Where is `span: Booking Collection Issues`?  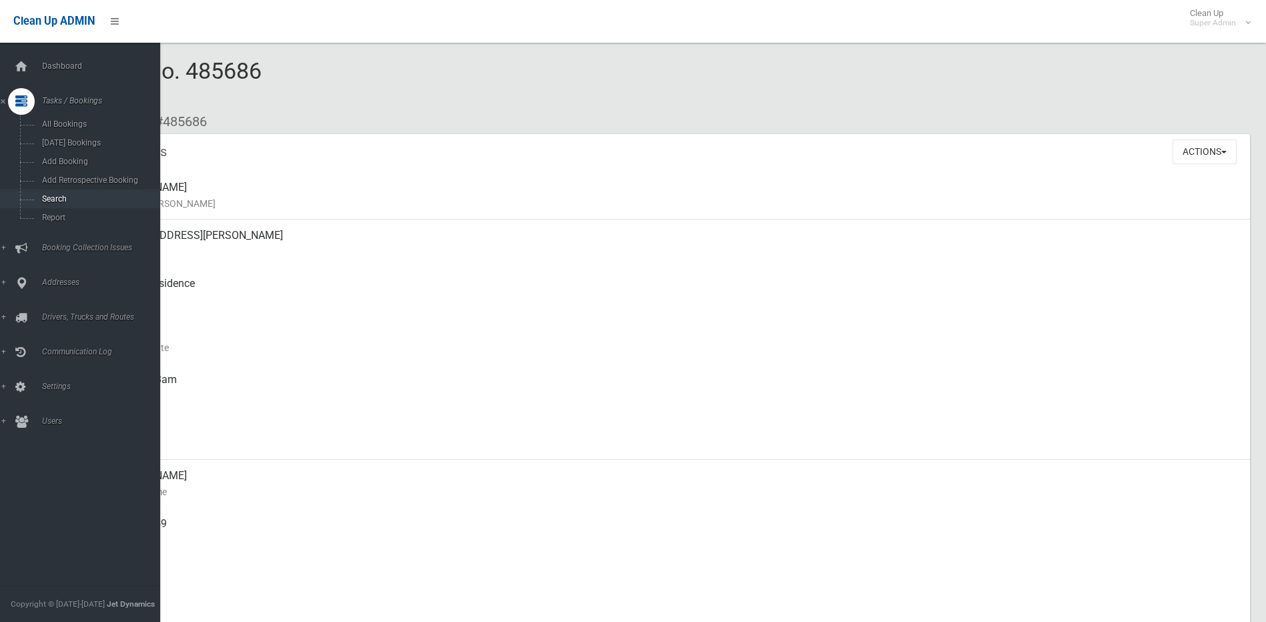 span: Booking Collection Issues is located at coordinates (104, 248).